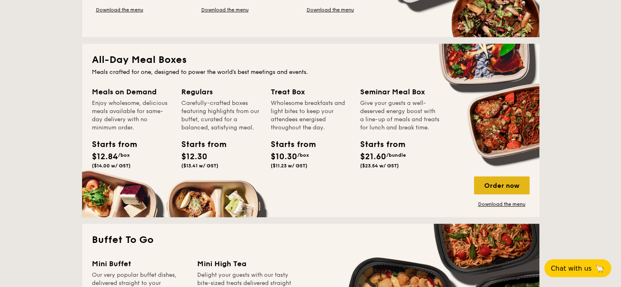 Image resolution: width=621 pixels, height=287 pixels. I want to click on div: Regulars, so click(221, 92).